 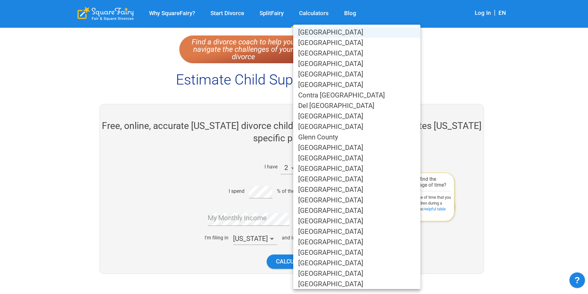 What do you see at coordinates (357, 137) in the screenshot?
I see `li: Glenn County` at bounding box center [357, 137].